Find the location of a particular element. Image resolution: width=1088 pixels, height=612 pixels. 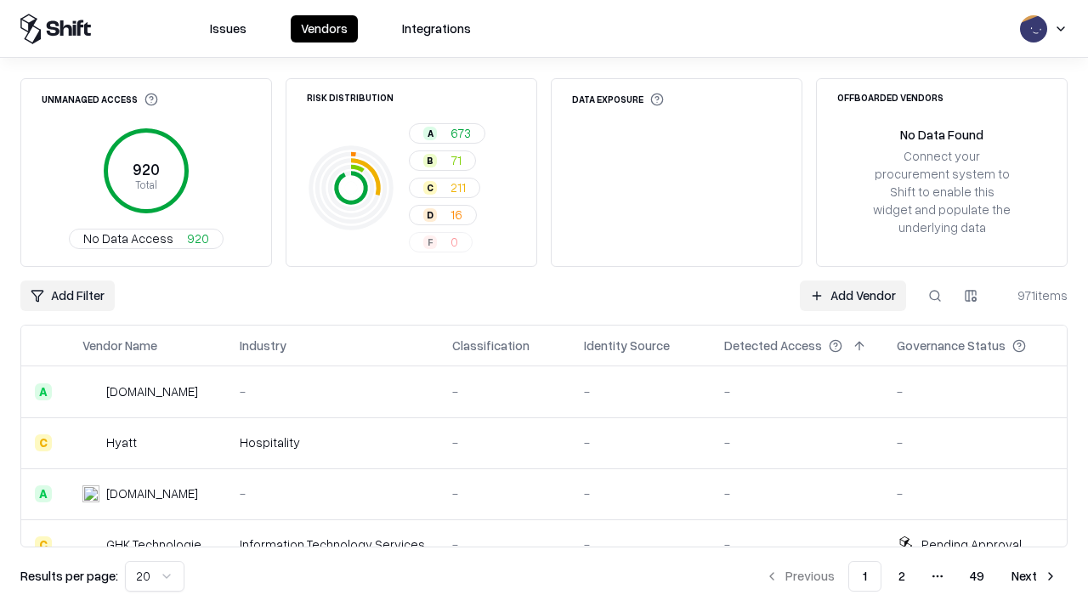

img: Hyatt is located at coordinates (91, 443).